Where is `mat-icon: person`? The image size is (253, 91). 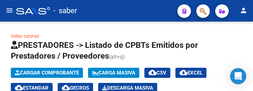
mat-icon: person is located at coordinates (243, 10).